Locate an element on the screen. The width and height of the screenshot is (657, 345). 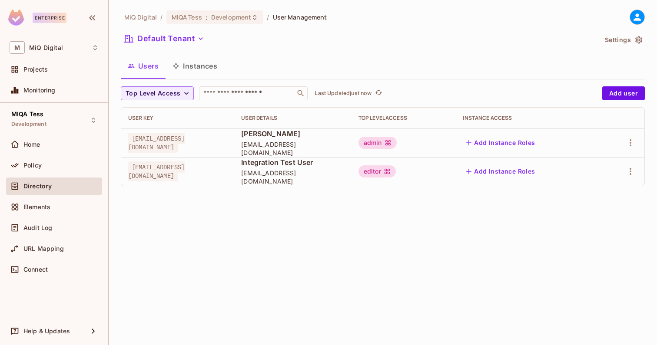
button: Default Tenant is located at coordinates (164, 39).